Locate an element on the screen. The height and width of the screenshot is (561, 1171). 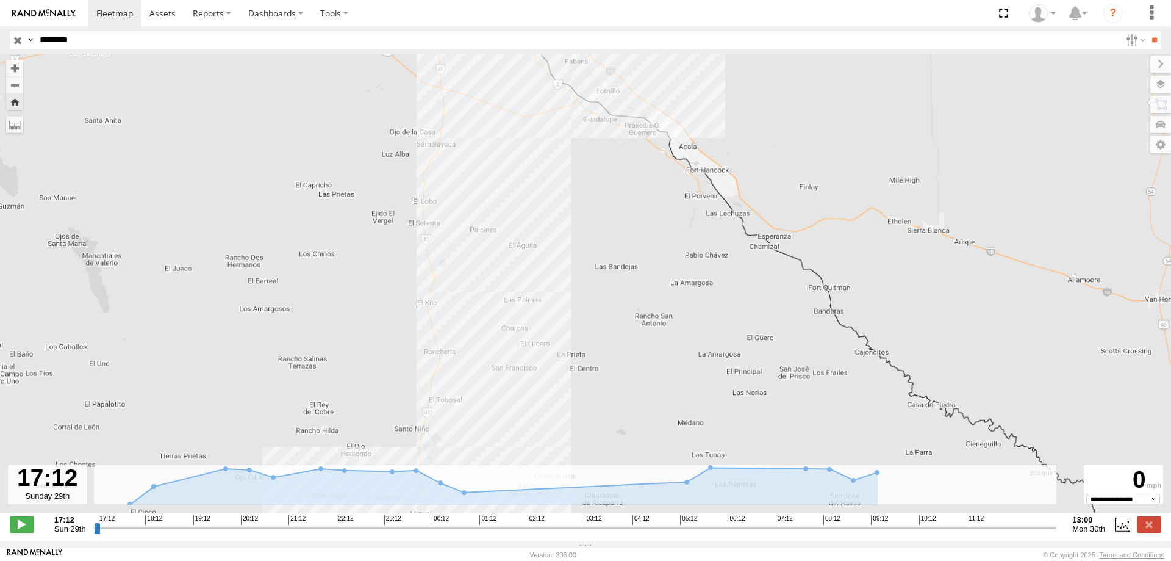
span: 18:12 is located at coordinates (154, 520).